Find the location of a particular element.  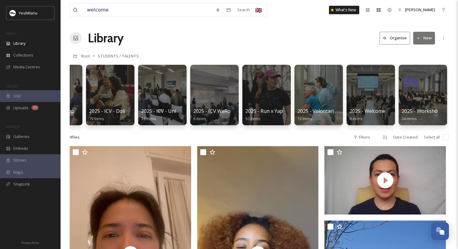

span: MEDIA is located at coordinates (11, 33).